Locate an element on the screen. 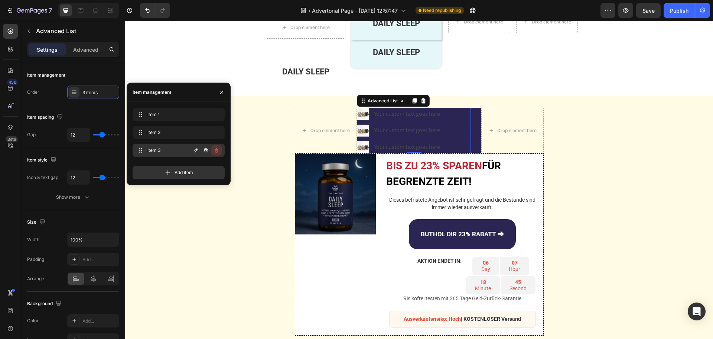 The width and height of the screenshot is (713, 339). button: Publish is located at coordinates (680, 10).